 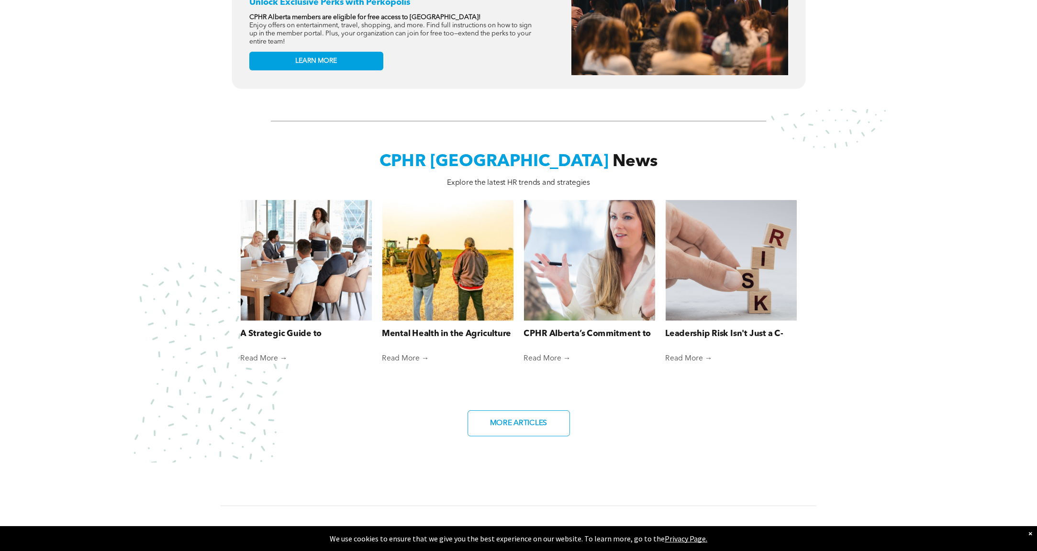 I want to click on a: A Strategic Guide to Organization Restructuring, Part 1, so click(x=306, y=334).